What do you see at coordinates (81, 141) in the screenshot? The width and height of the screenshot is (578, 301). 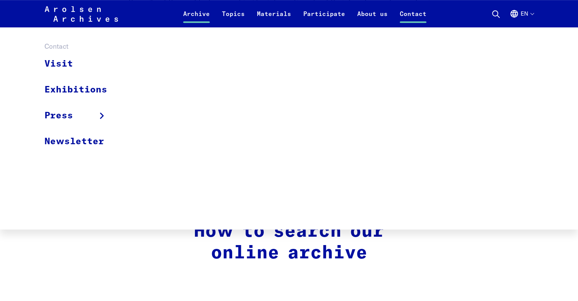 I see `a: Newsletter` at bounding box center [81, 141].